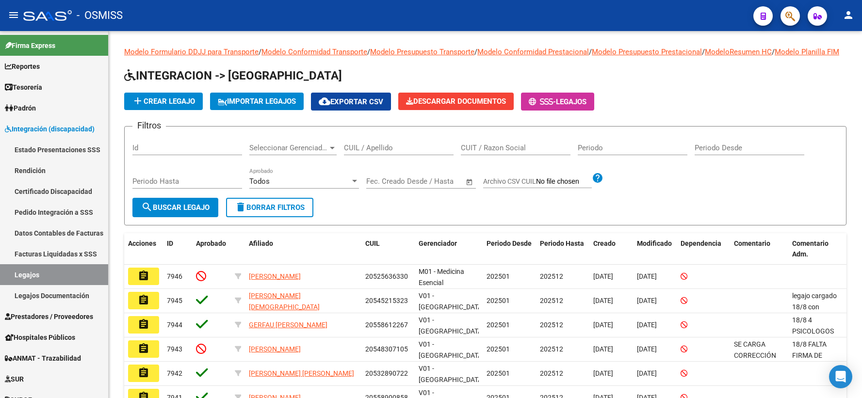 This screenshot has height=398, width=862. What do you see at coordinates (175, 374) in the screenshot?
I see `span: 7942` at bounding box center [175, 374].